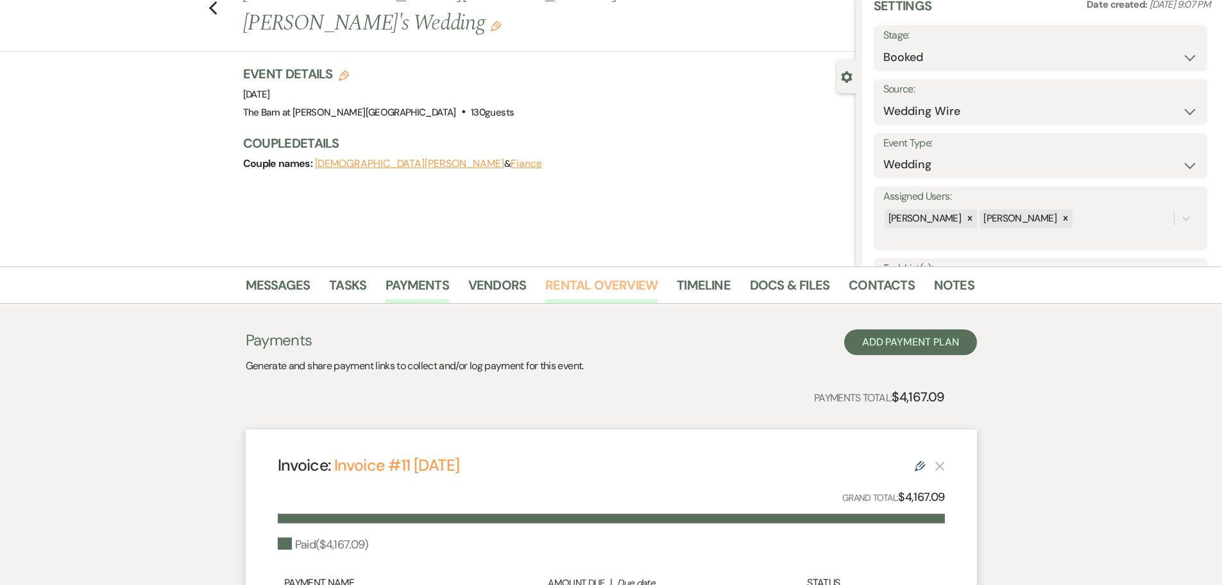 This screenshot has height=585, width=1222. Describe the element at coordinates (1041, 196) in the screenshot. I see `label: Assigned Users:` at that location.